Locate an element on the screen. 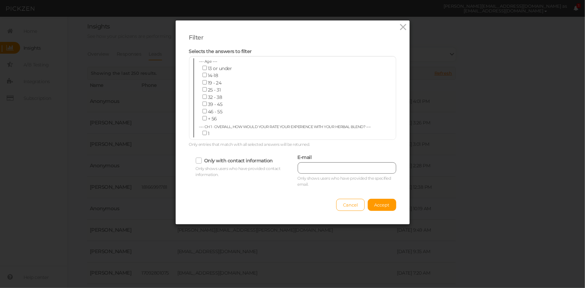 The width and height of the screenshot is (585, 288). input: + 56 is located at coordinates (204, 118).